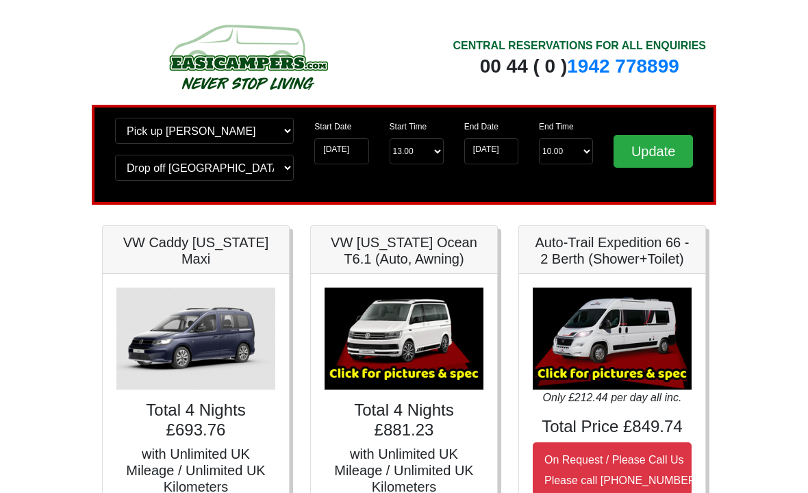  Describe the element at coordinates (196, 420) in the screenshot. I see `h4: Total 4 Nights £693.76` at that location.